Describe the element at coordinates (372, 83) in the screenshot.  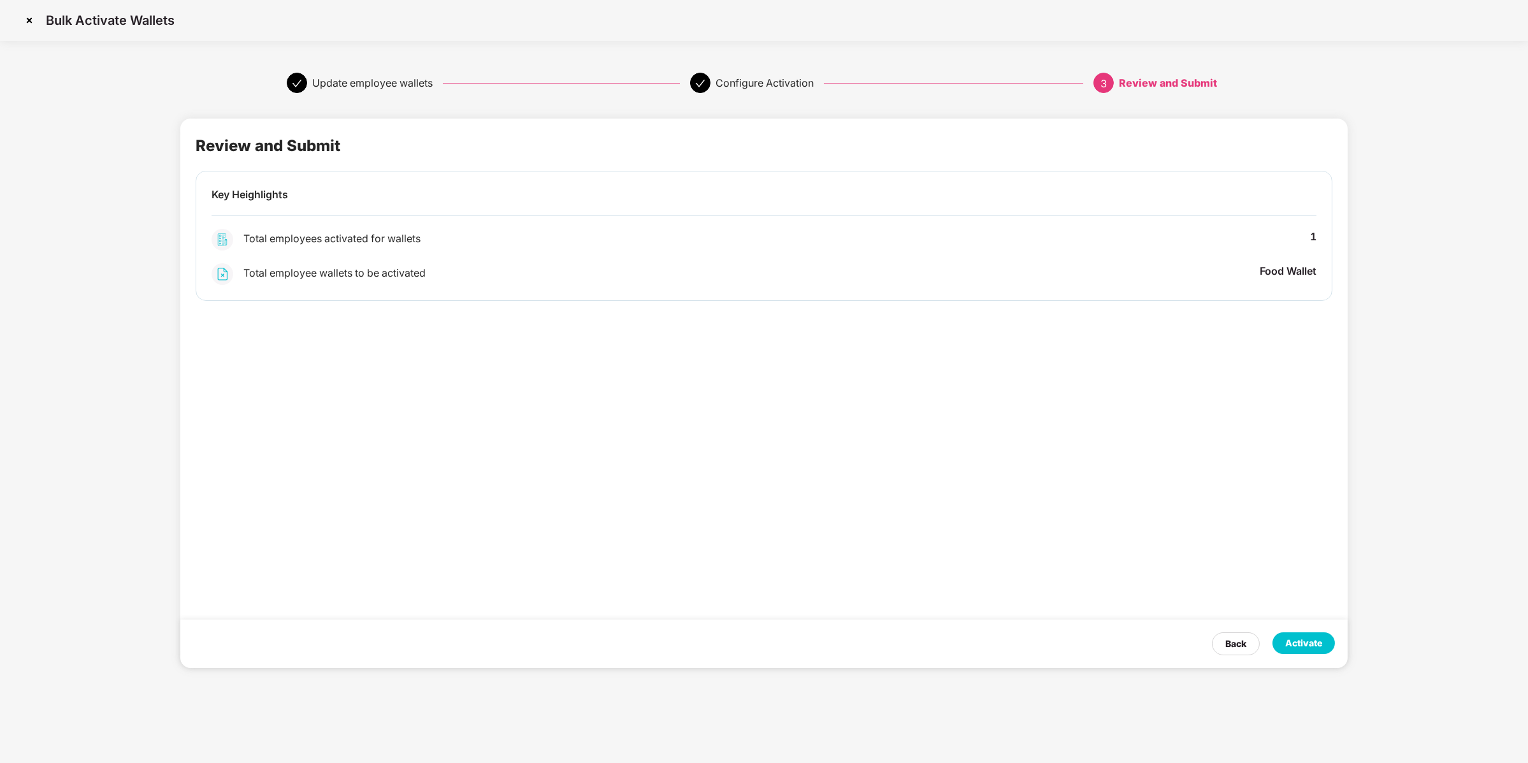
I see `div: Update employee wallets` at that location.